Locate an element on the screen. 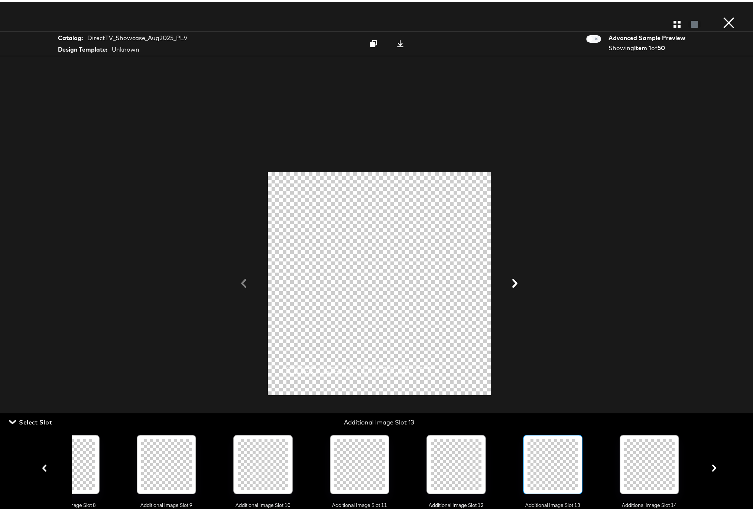 The height and width of the screenshot is (511, 753). div: Additional Image Slot 13 is located at coordinates (379, 421).